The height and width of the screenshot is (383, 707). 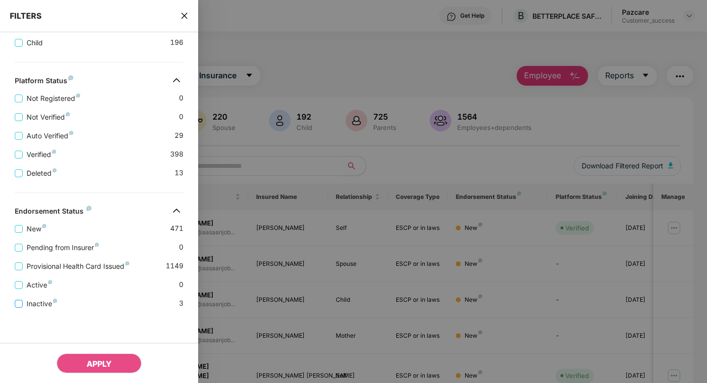 I want to click on span: Pending from Insurer, so click(x=62, y=247).